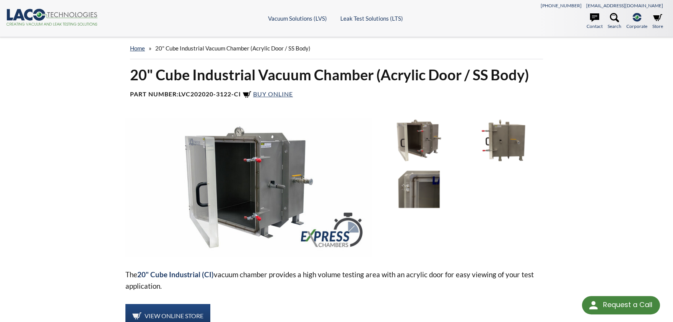 The height and width of the screenshot is (322, 673). I want to click on span: View Online Store, so click(174, 315).